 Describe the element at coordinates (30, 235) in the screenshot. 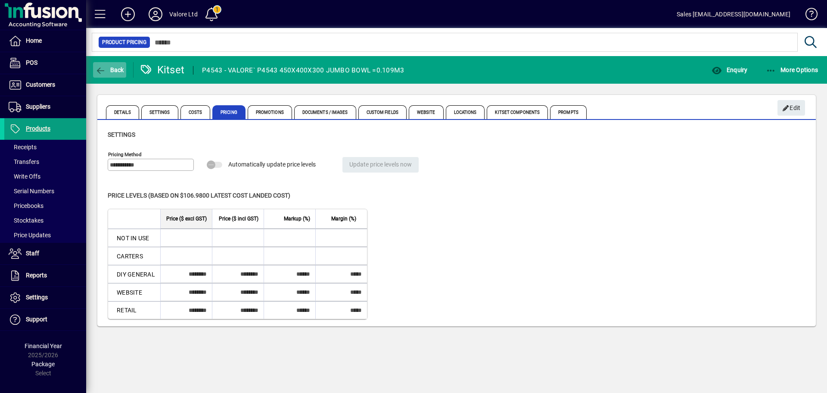

I see `span: Price Updates` at that location.